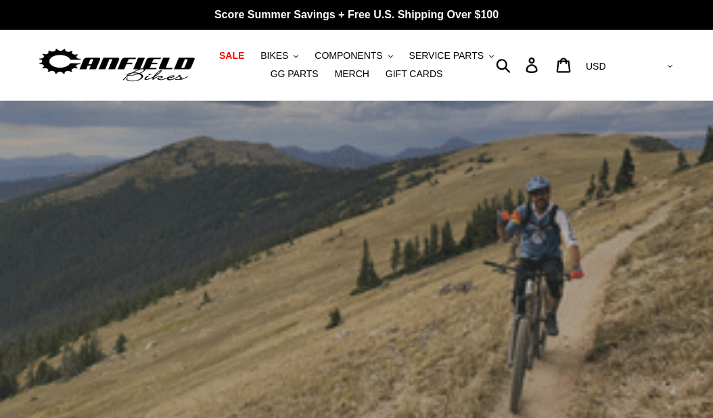 The width and height of the screenshot is (713, 418). What do you see at coordinates (117, 65) in the screenshot?
I see `img: Canfield Bikes` at bounding box center [117, 65].